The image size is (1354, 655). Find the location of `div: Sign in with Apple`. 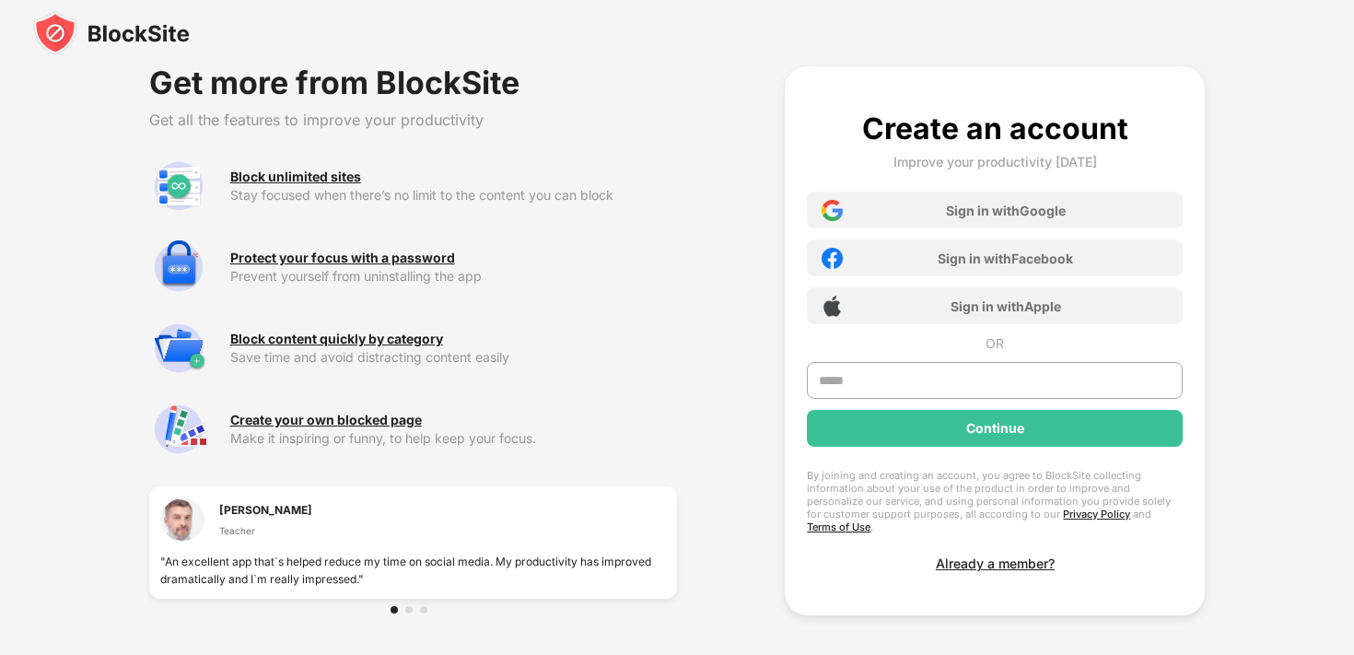

div: Sign in with Apple is located at coordinates (1006, 306).